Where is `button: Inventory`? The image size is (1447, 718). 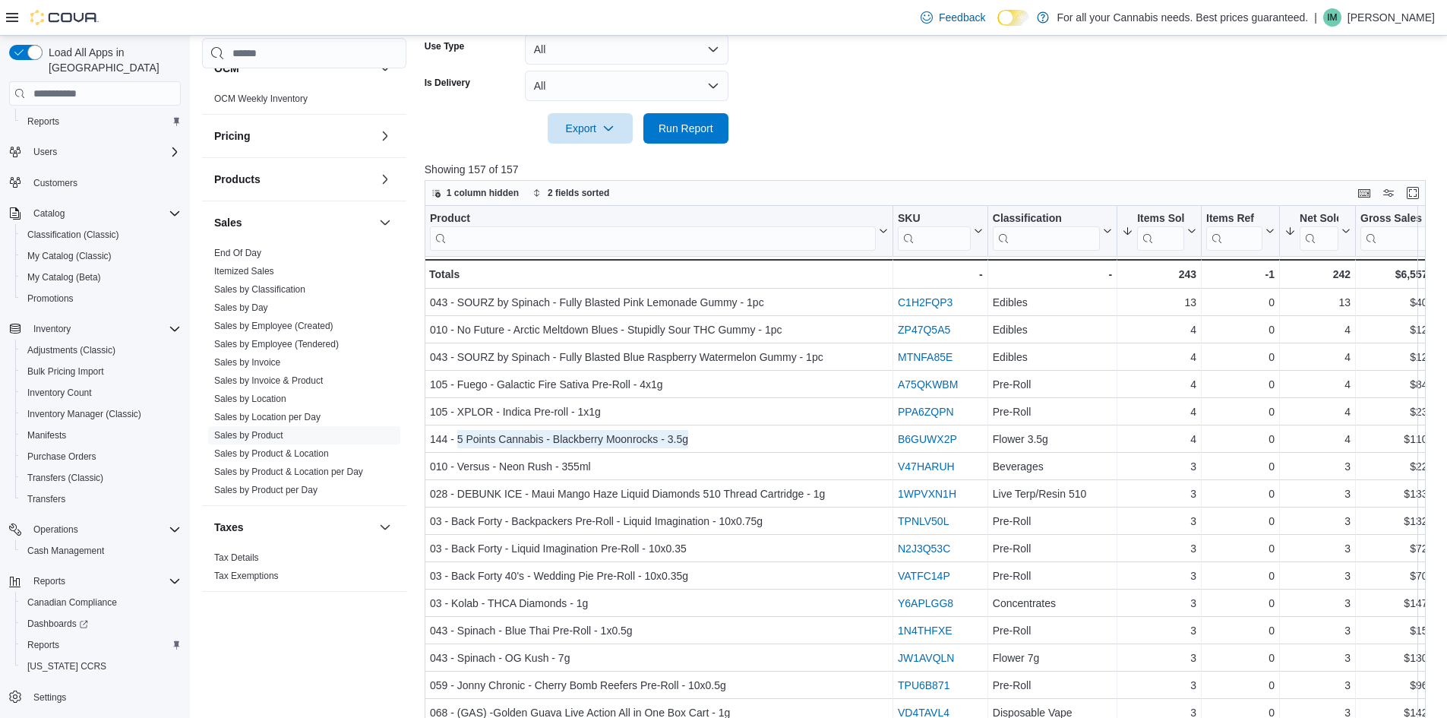 button: Inventory is located at coordinates (52, 329).